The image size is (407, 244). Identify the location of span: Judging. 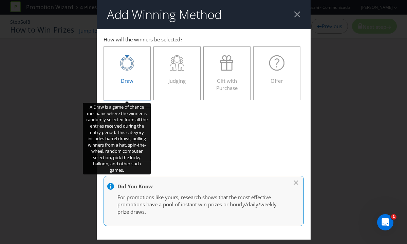
(177, 81).